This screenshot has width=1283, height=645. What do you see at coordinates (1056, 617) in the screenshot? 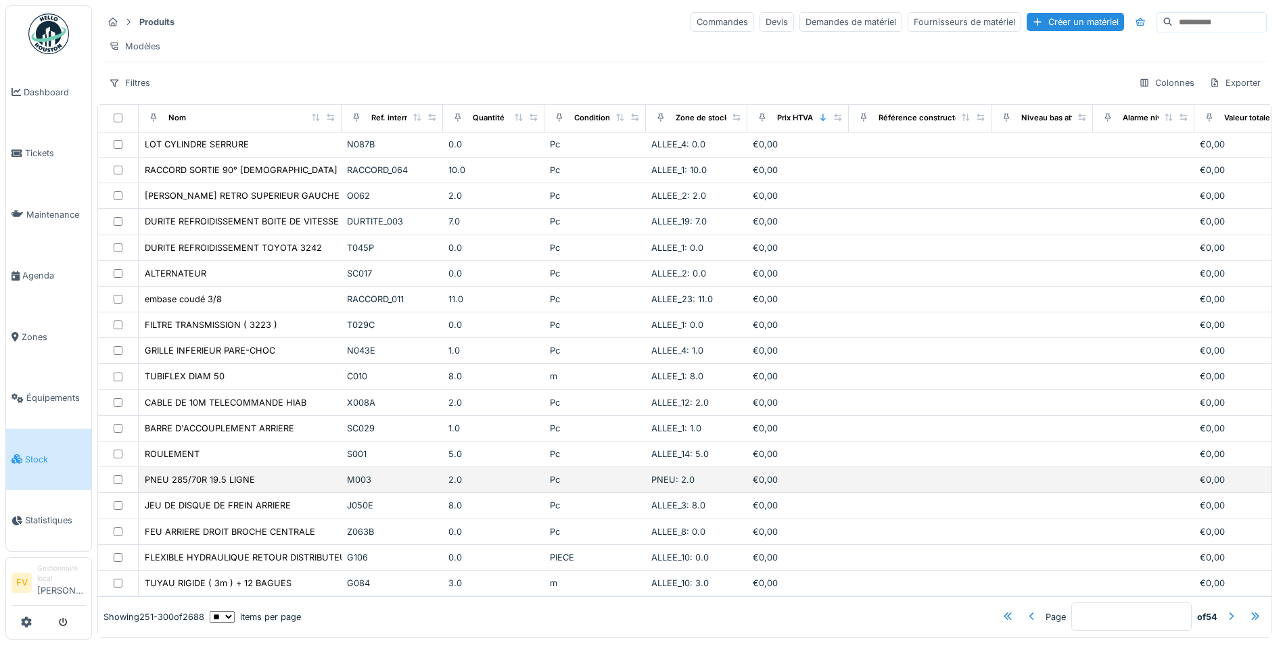
I see `div: Page` at bounding box center [1056, 617].